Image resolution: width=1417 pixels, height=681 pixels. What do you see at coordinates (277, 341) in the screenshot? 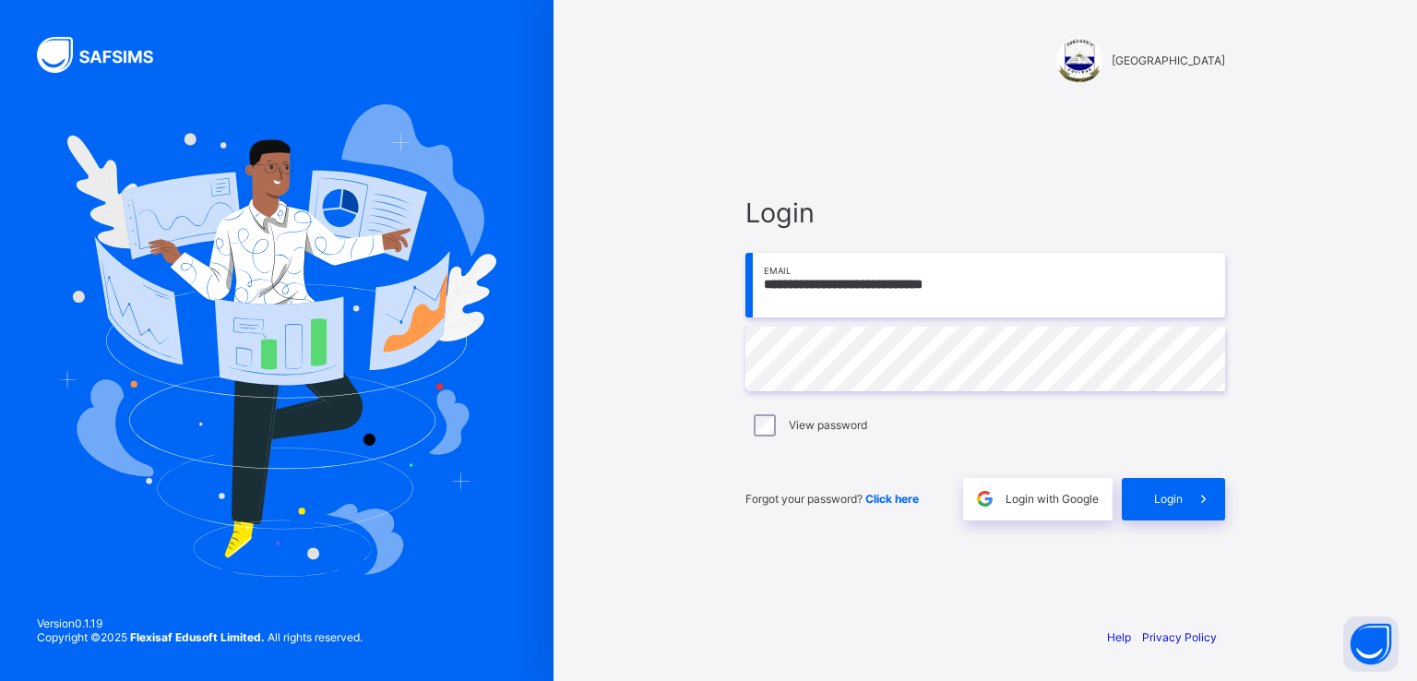
I see `img: Hero Image` at bounding box center [277, 341].